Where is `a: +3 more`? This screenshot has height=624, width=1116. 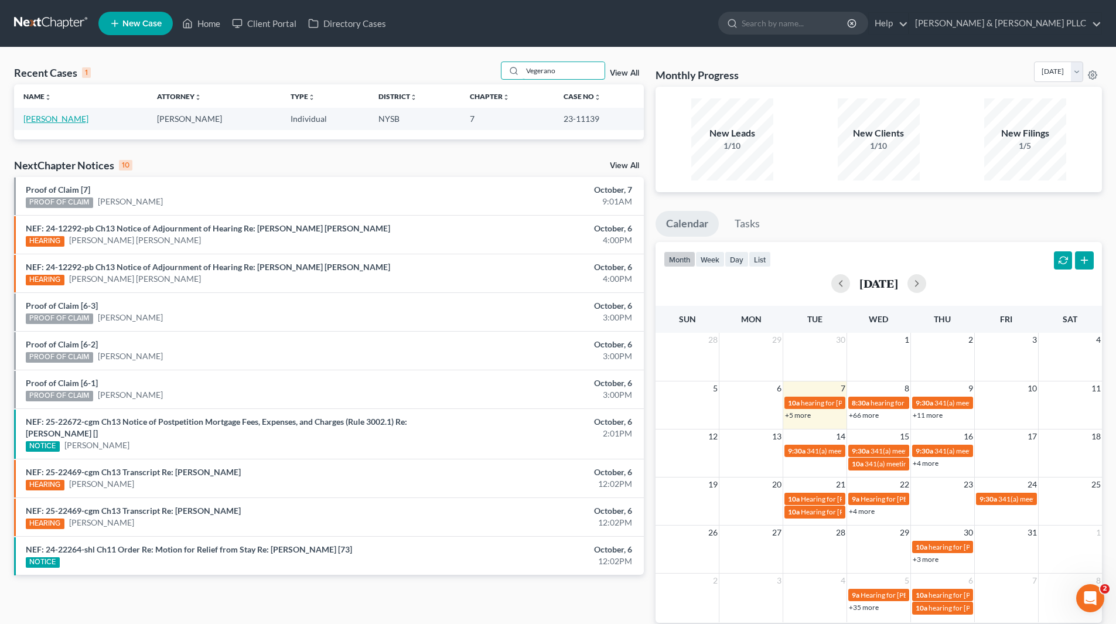 a: +3 more is located at coordinates (926, 559).